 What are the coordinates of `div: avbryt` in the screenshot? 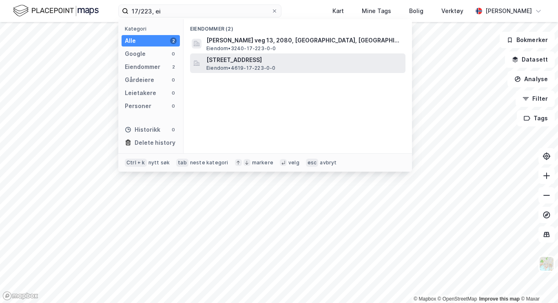 It's located at (328, 163).